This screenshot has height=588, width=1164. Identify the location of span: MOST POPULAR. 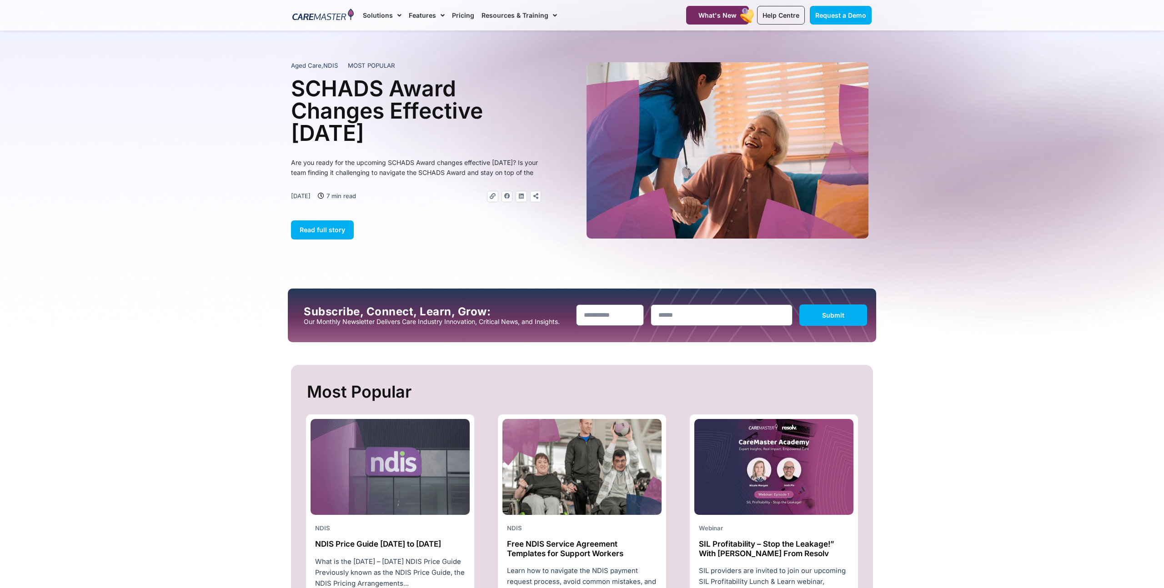
(372, 66).